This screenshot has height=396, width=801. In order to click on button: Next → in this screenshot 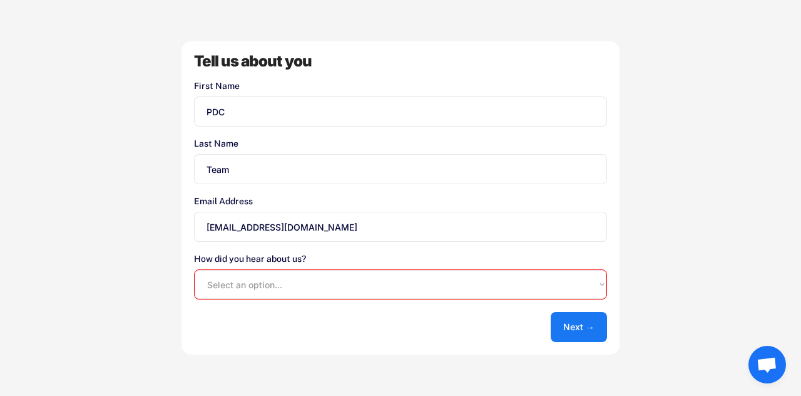, I will do `click(579, 327)`.